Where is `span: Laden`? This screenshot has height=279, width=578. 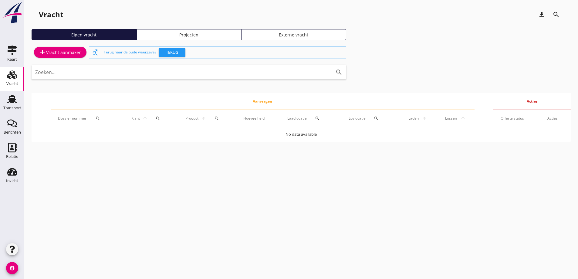 span: Laden is located at coordinates (413, 118).